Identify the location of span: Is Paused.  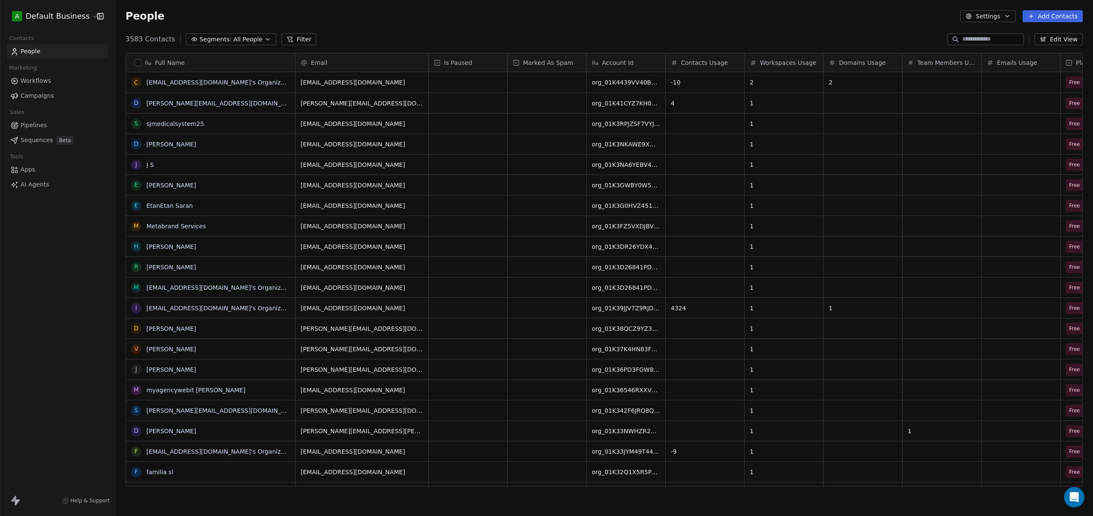
(458, 63).